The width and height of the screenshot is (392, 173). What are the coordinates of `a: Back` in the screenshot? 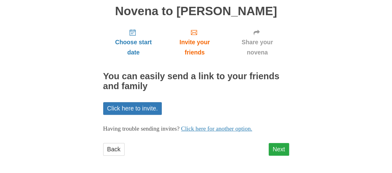 It's located at (114, 149).